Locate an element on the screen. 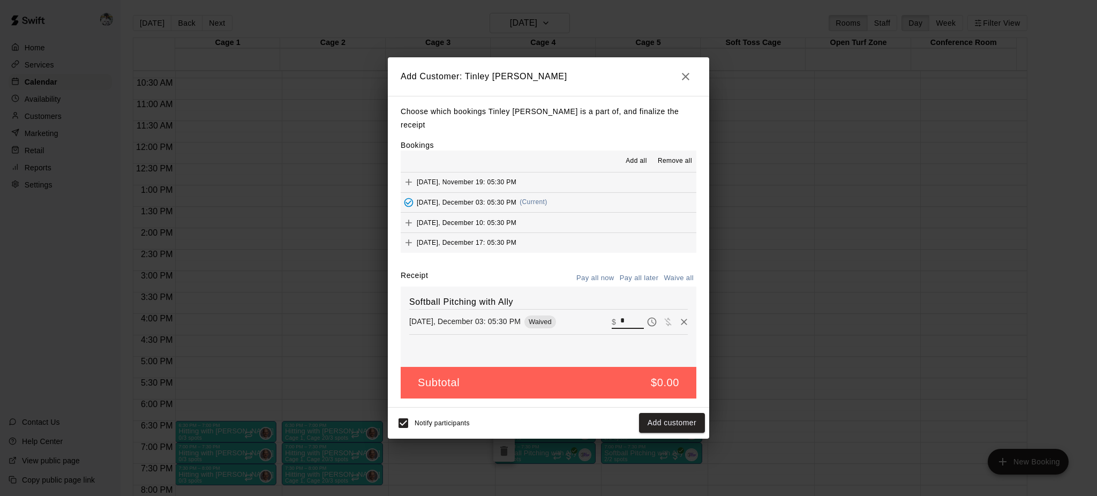 The height and width of the screenshot is (496, 1097). span: Remove all is located at coordinates (675, 161).